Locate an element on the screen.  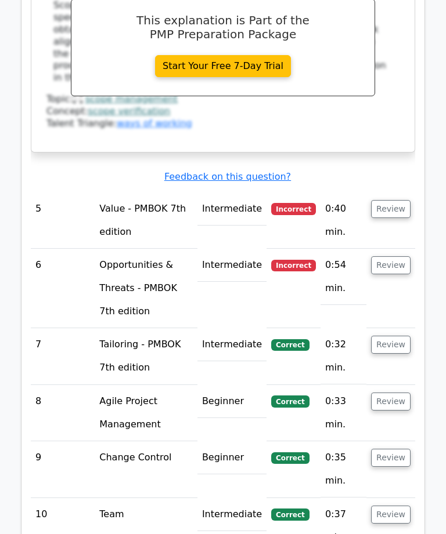
td: Change Control is located at coordinates (146, 470).